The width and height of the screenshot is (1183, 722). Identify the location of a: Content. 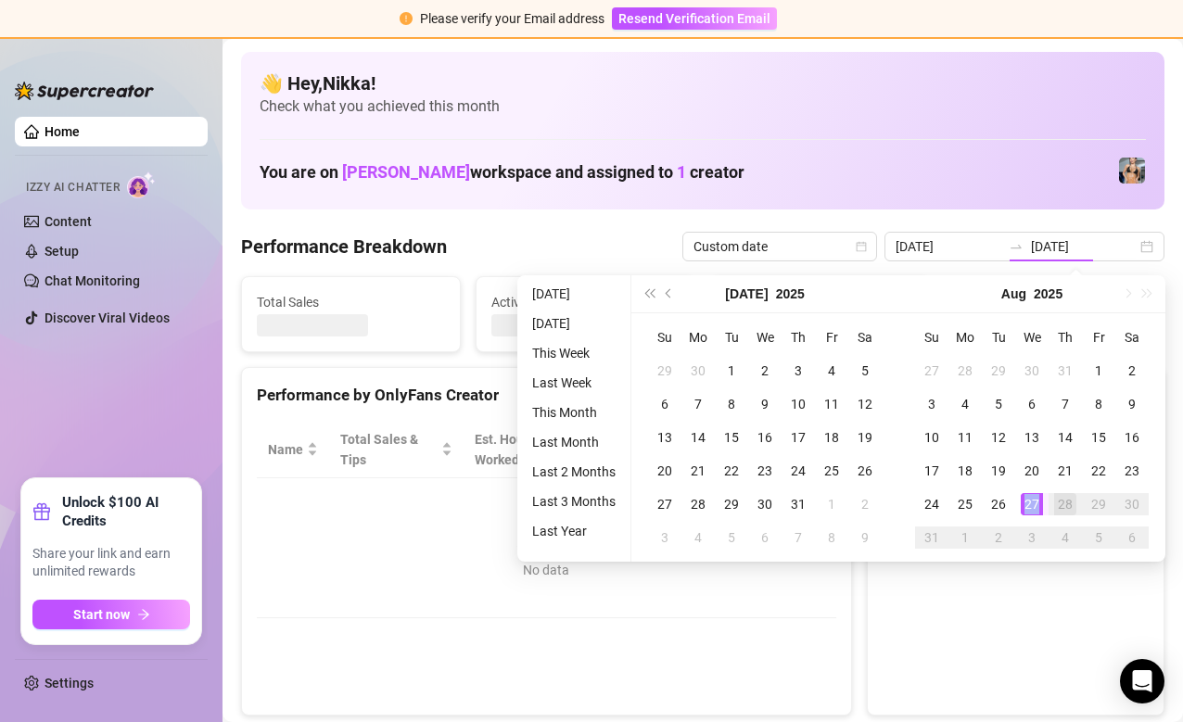
(68, 222).